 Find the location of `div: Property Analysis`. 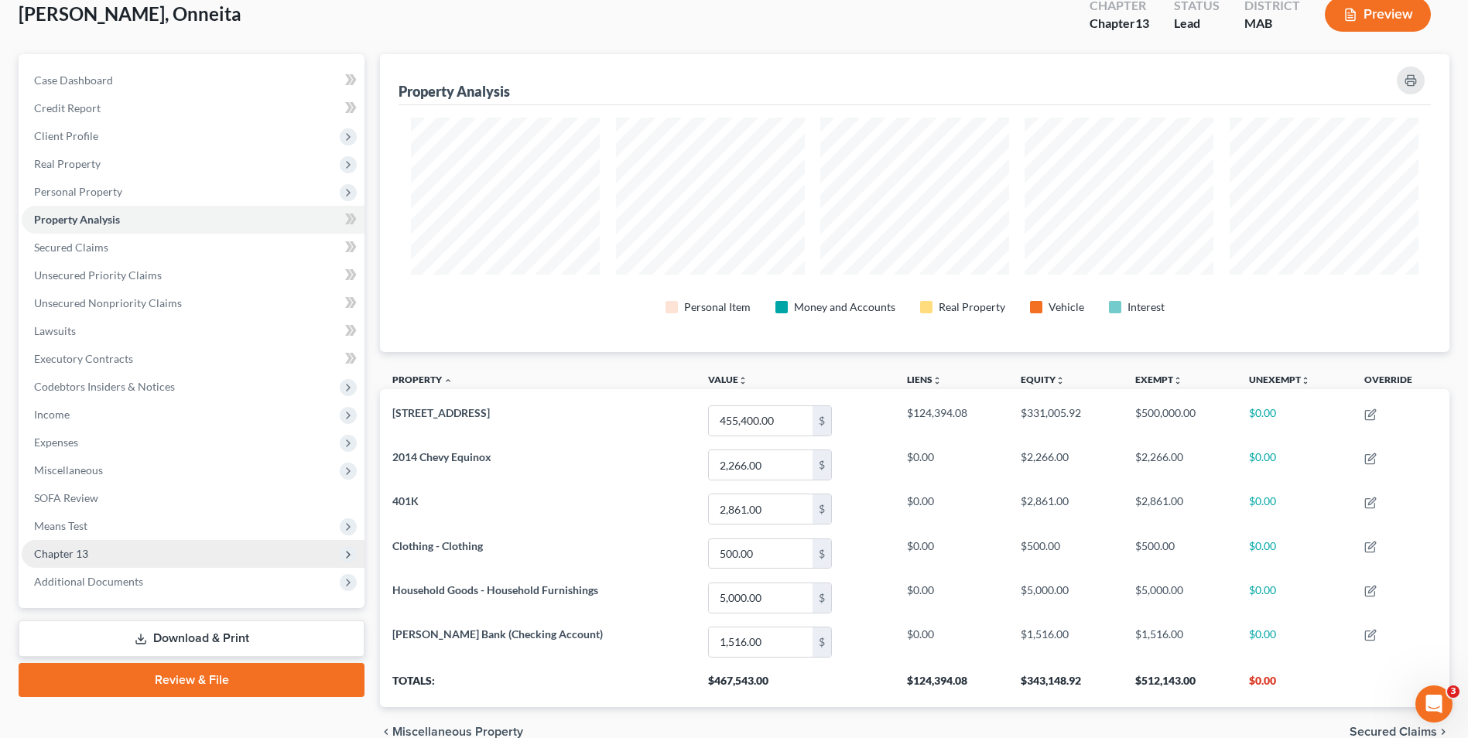

div: Property Analysis is located at coordinates (454, 91).